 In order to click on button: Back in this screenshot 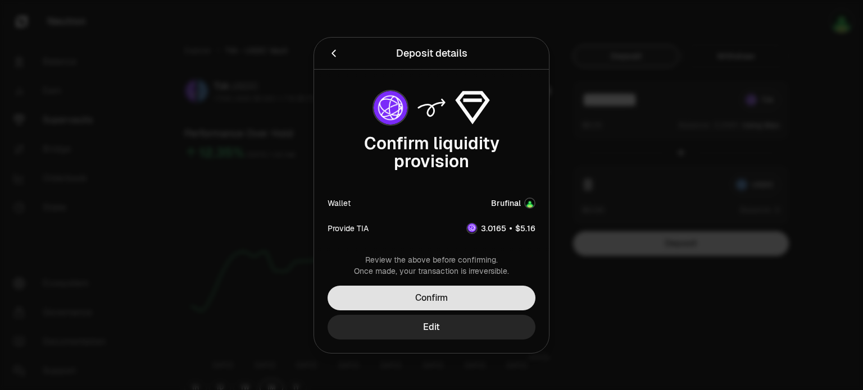, I will do `click(334, 53)`.